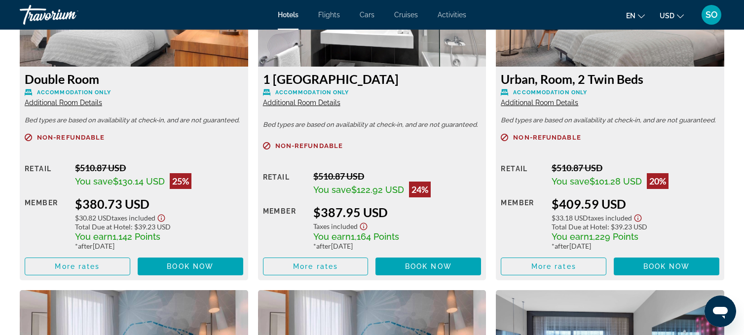 Image resolution: width=744 pixels, height=335 pixels. What do you see at coordinates (420, 189) in the screenshot?
I see `div: 24%` at bounding box center [420, 189].